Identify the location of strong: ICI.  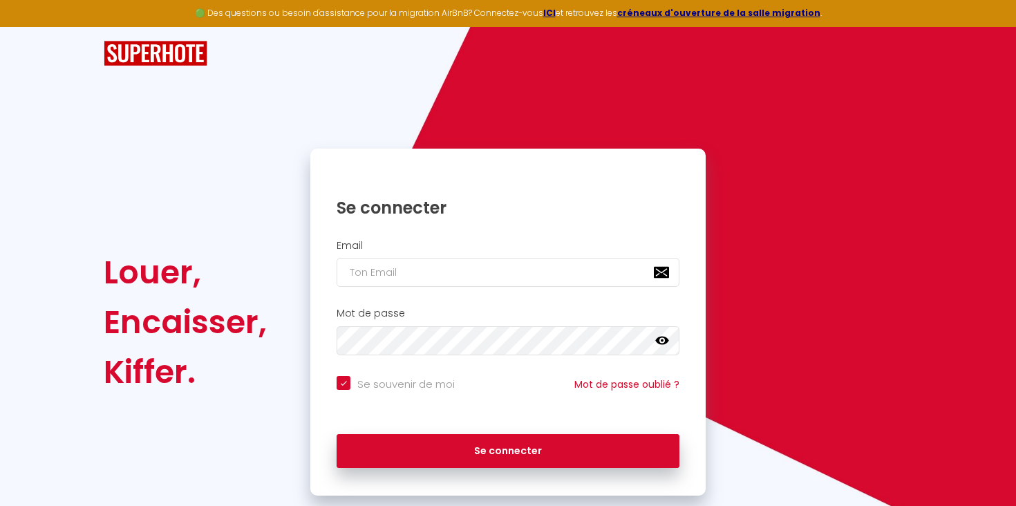
(550, 12).